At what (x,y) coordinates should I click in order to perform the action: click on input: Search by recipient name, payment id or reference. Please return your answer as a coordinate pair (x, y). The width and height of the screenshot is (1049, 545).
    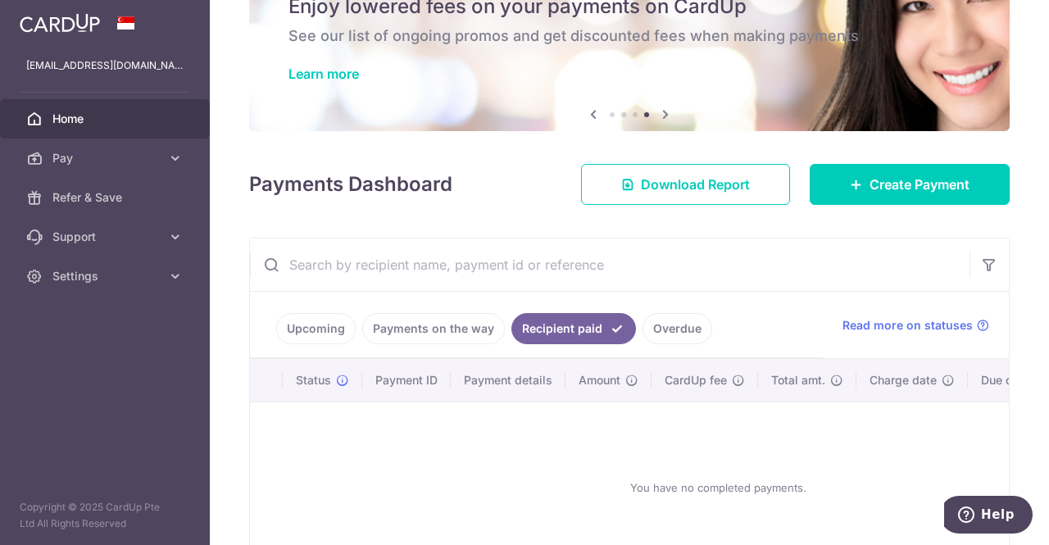
    Looking at the image, I should click on (610, 265).